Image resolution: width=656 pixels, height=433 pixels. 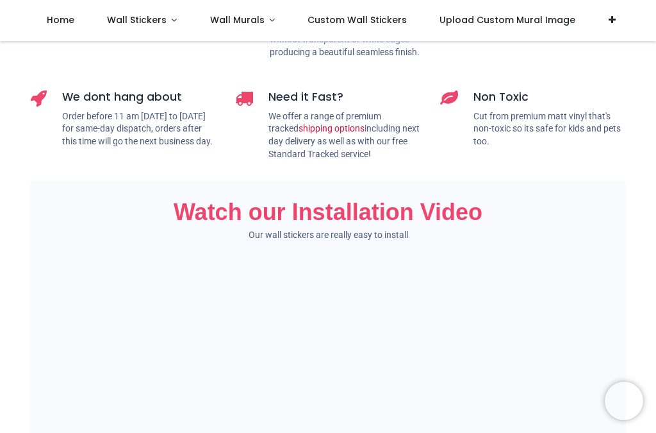 I want to click on span: Upload Custom Mural Image, so click(x=508, y=20).